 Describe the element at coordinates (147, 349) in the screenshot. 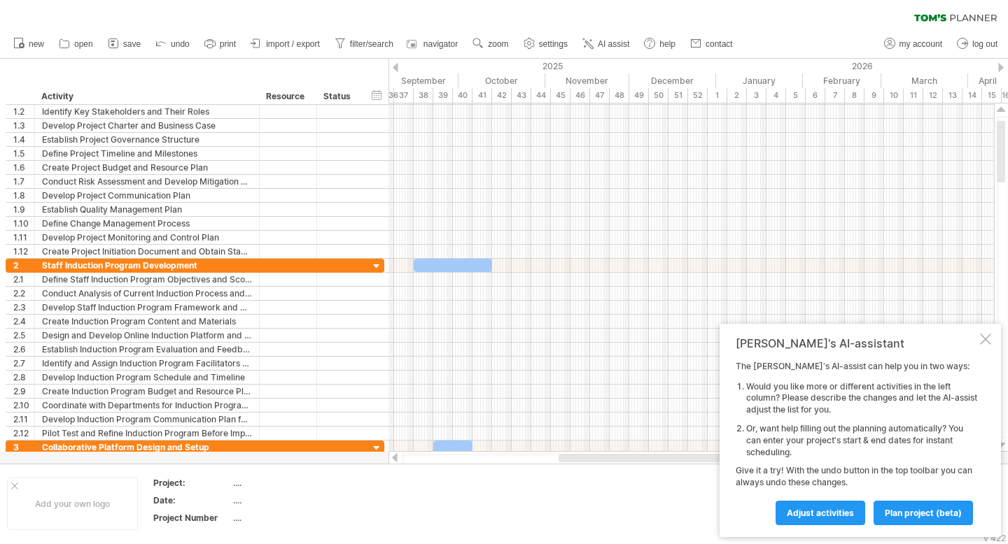

I see `div: Establish Induction Program Evaluation and Feedback Mechanism` at that location.